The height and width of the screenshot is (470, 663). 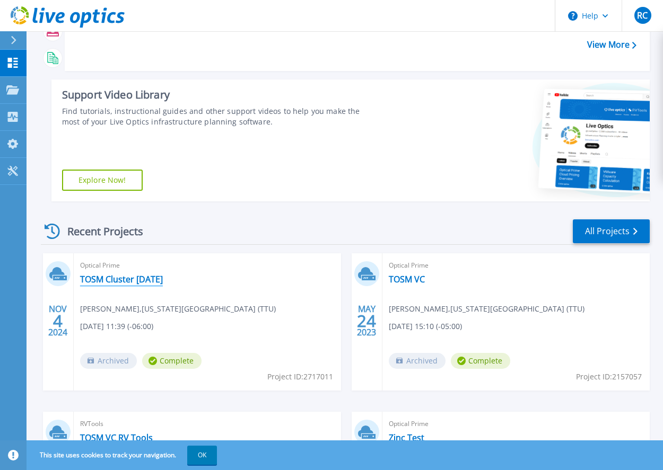 What do you see at coordinates (116, 438) in the screenshot?
I see `a: TOSM VC RV Tools` at bounding box center [116, 438].